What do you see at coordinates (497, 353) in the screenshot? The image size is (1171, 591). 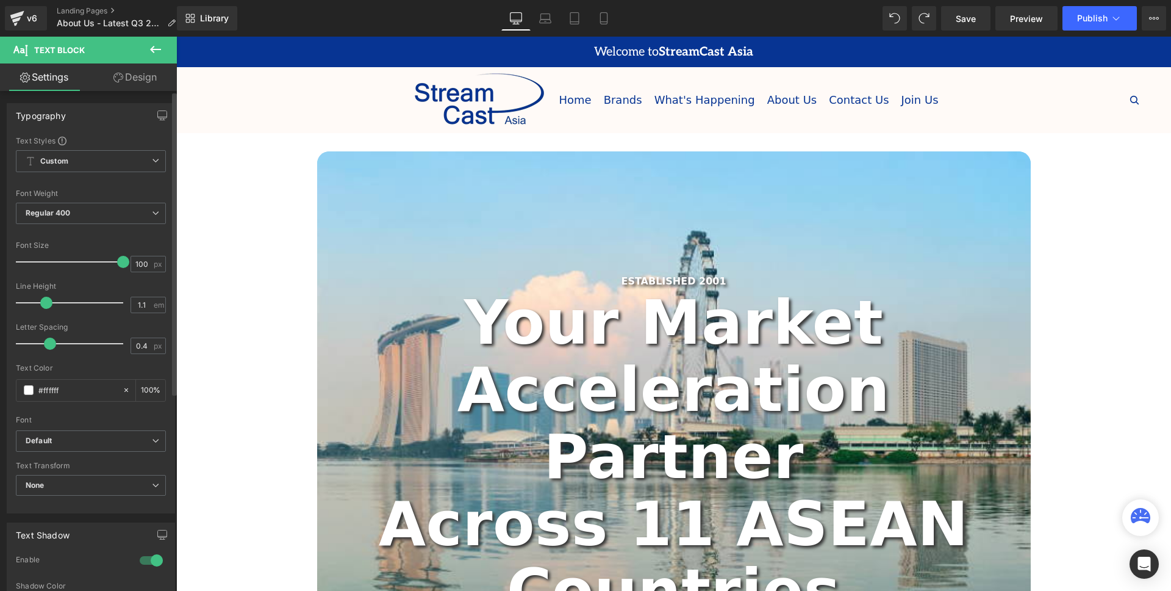 I see `strong: Your Market Acceleration Partner` at bounding box center [497, 353].